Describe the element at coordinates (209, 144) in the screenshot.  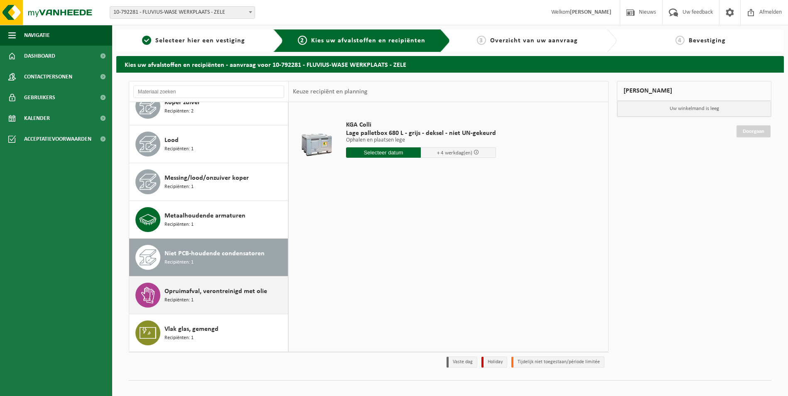
I see `button: Lood Recipiënten: 1` at that location.